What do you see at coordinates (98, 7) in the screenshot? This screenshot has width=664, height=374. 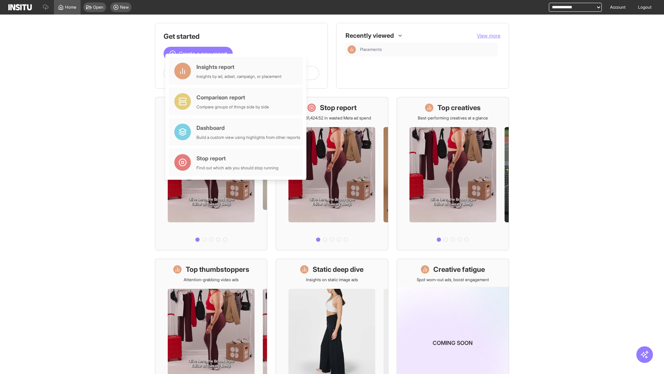 I see `span: Open` at bounding box center [98, 7].